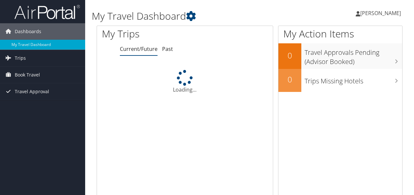  I want to click on h3: Trips Missing Hotels, so click(354, 79).